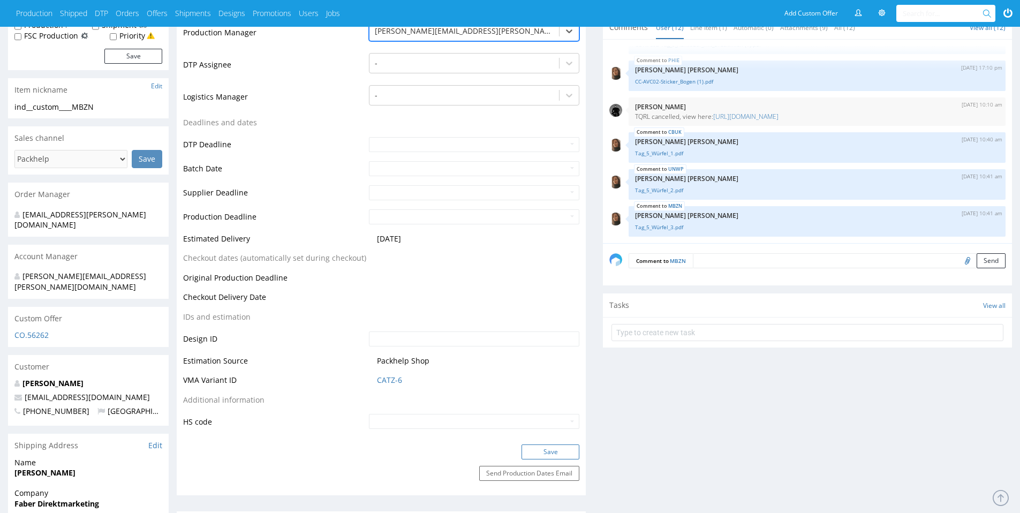 The height and width of the screenshot is (513, 1020). What do you see at coordinates (275, 196) in the screenshot?
I see `td: Supplier Deadline` at bounding box center [275, 196].